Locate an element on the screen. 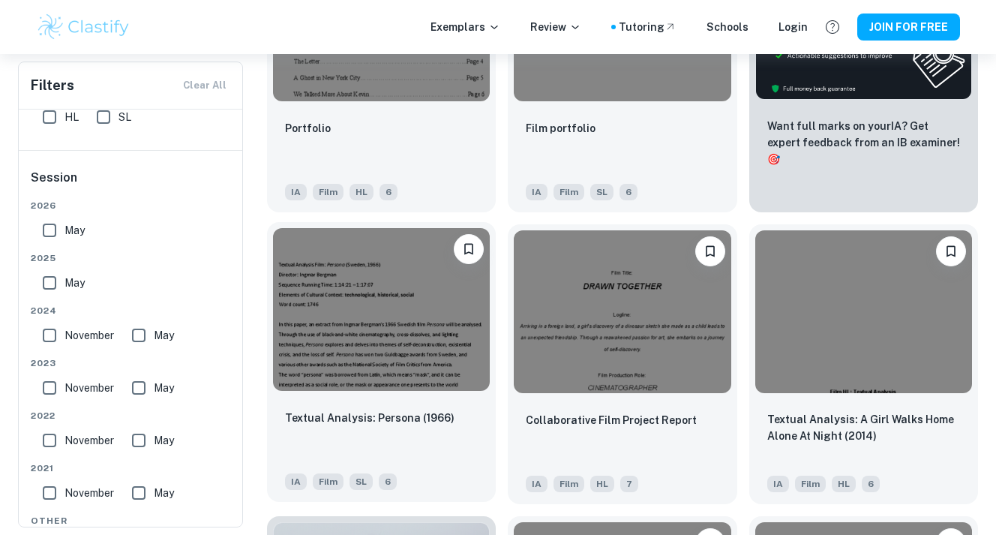  span: 7 is located at coordinates (629, 484).